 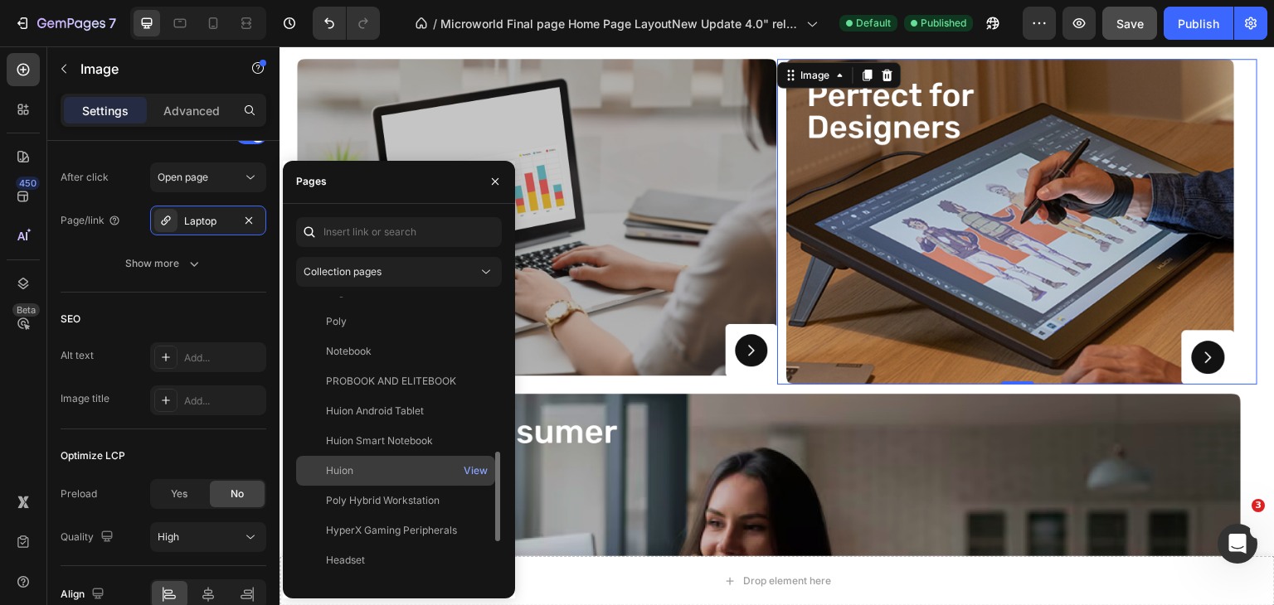 What do you see at coordinates (85, 399) in the screenshot?
I see `div: Image title` at bounding box center [85, 399].